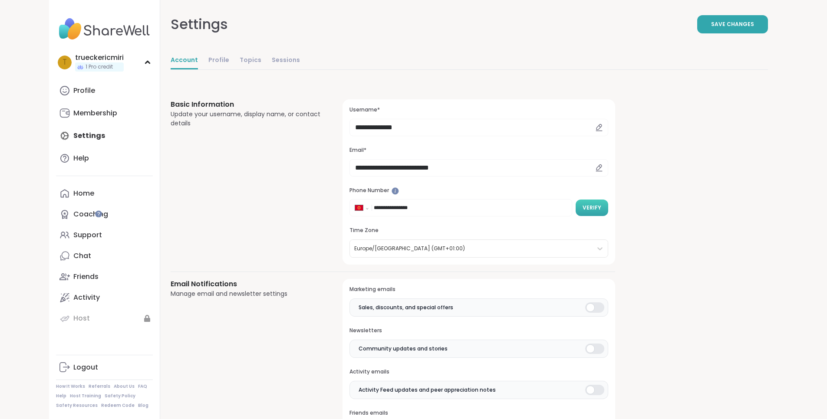 The height and width of the screenshot is (419, 827). Describe the element at coordinates (285, 61) in the screenshot. I see `a: Sessions` at that location.